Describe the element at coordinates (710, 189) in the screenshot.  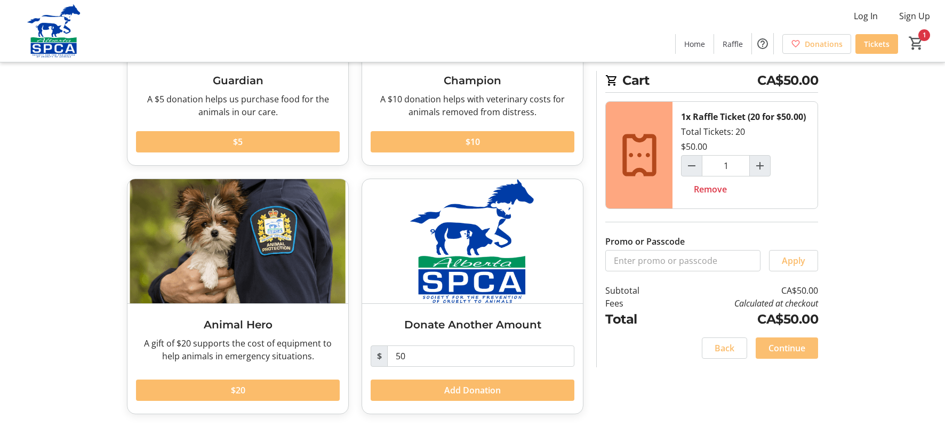
I see `button: Remove` at that location.